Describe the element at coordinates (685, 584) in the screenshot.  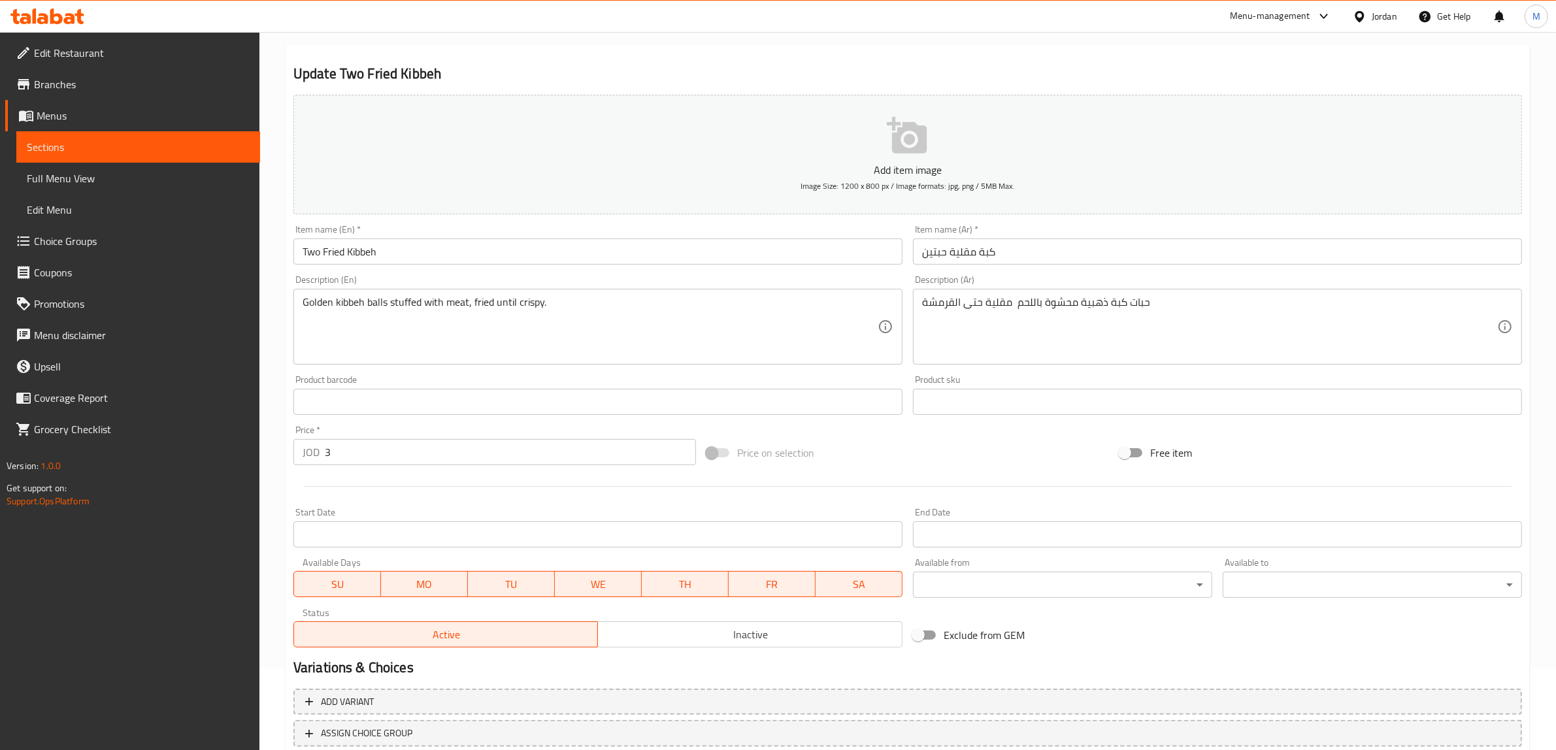
I see `span: TH` at that location.